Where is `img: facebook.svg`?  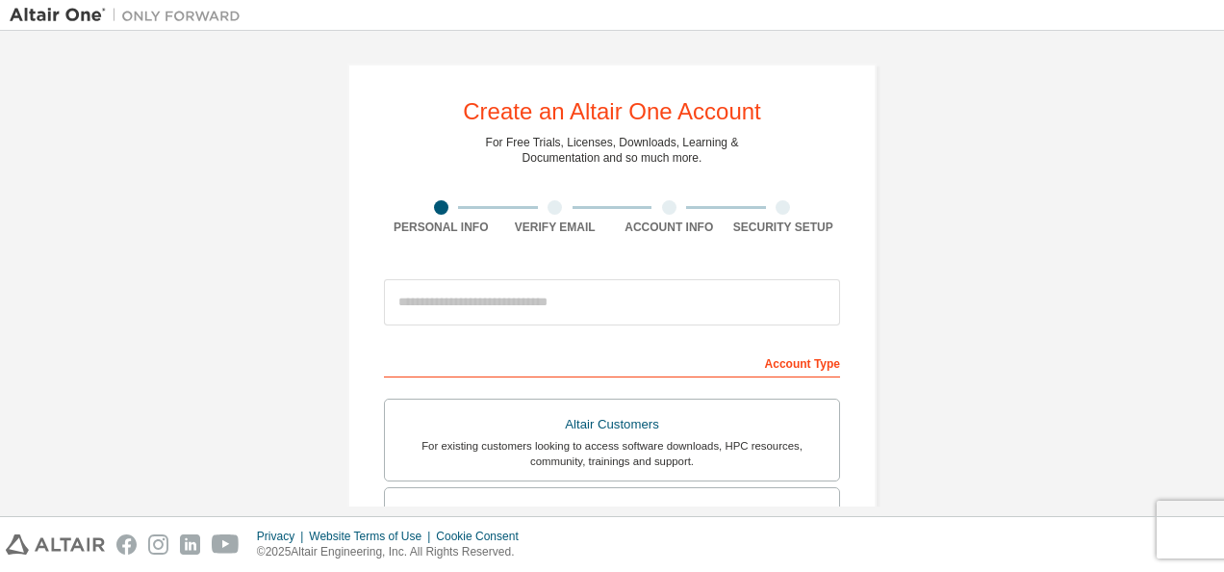
img: facebook.svg is located at coordinates (126, 544).